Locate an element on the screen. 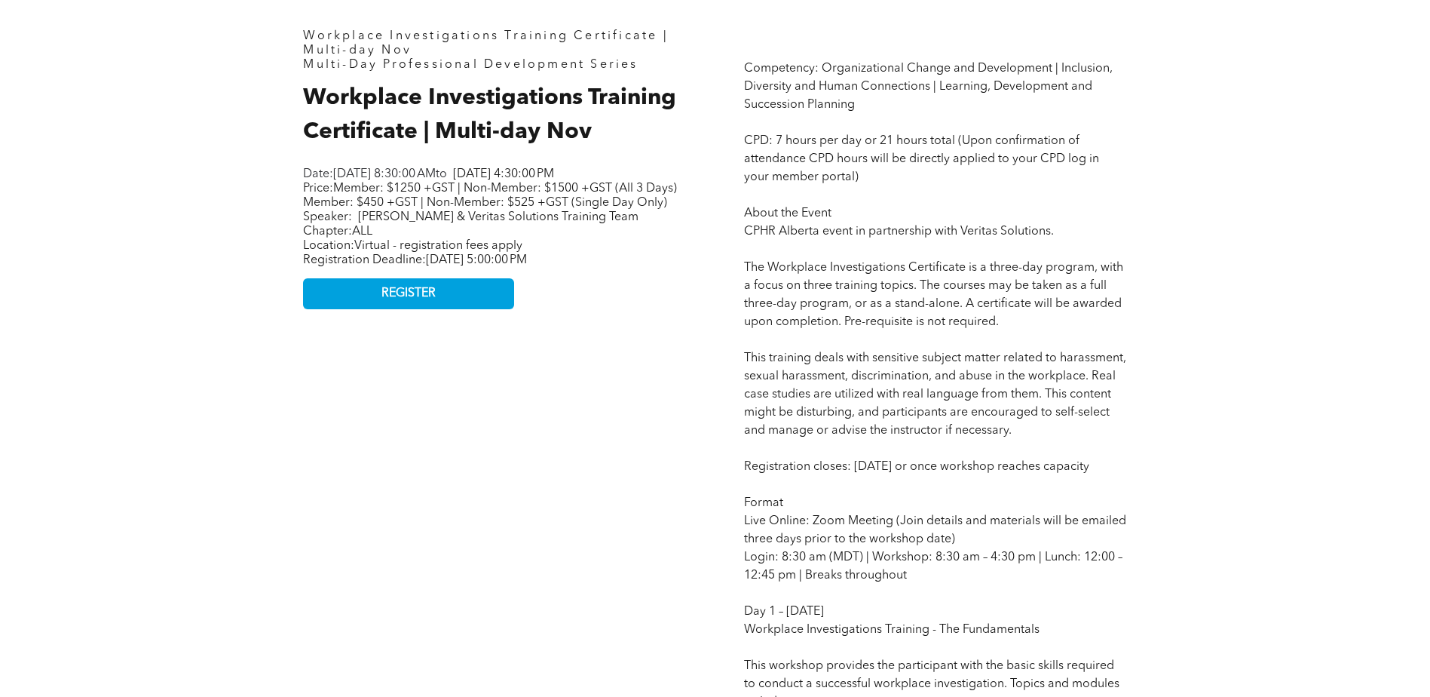 The image size is (1430, 697). span: Member: $1250 +GST | Non-Member: $1500 +GST (All 3 Days) Member: $450 +GST | Non-Member: $525 +GS... is located at coordinates (490, 195).